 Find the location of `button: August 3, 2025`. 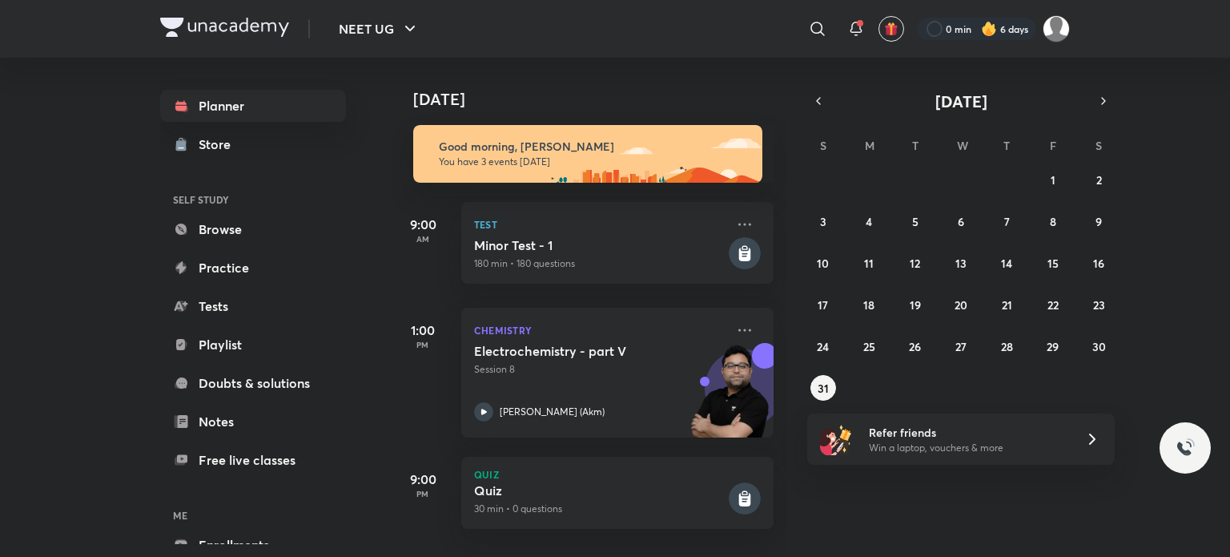

button: August 3, 2025 is located at coordinates (823, 221).